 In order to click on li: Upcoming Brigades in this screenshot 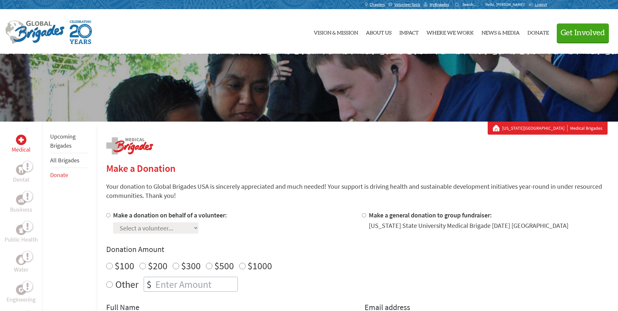, I will do `click(69, 141)`.